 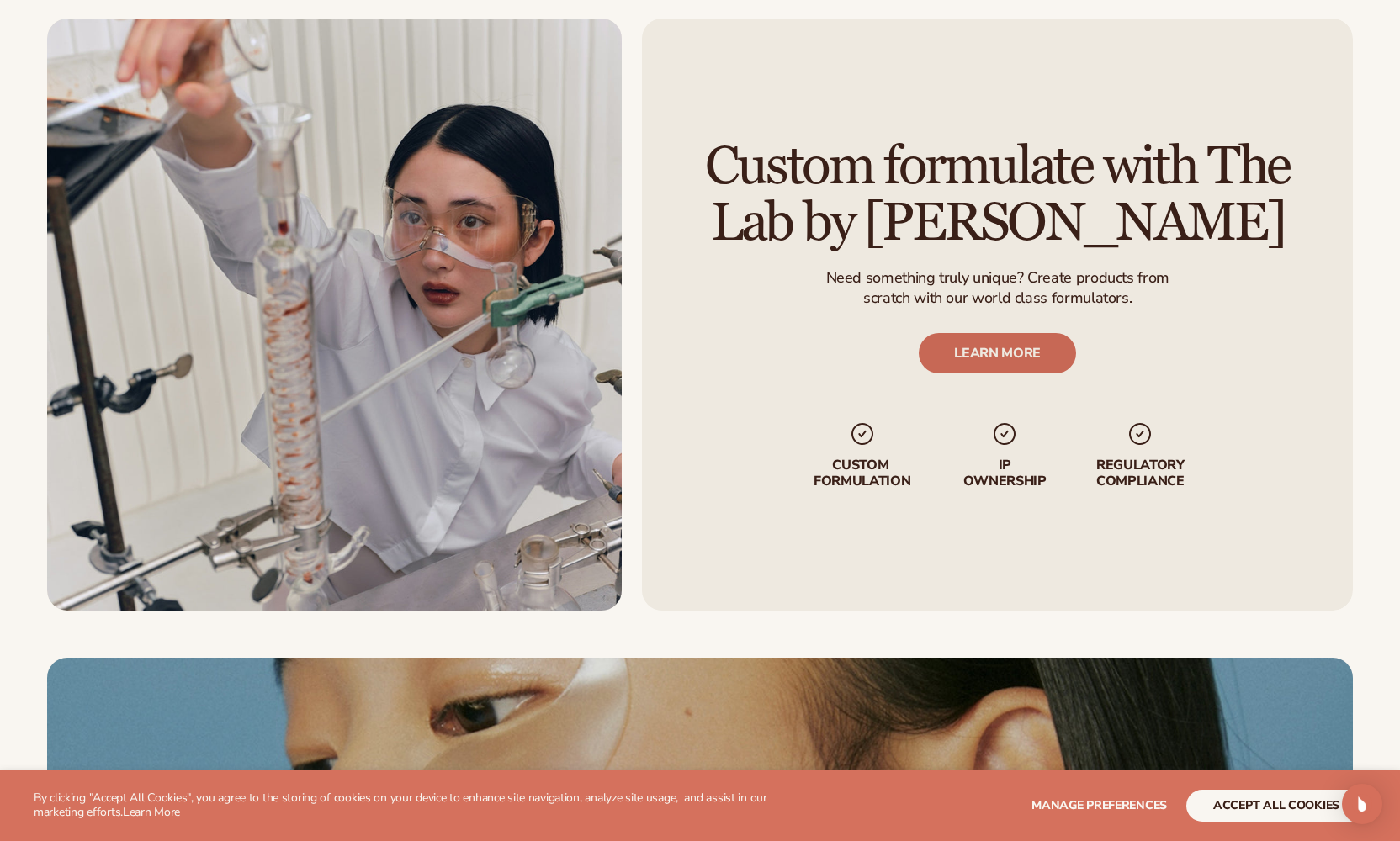 I want to click on p: Need something truly unique? Create products from, so click(x=996, y=279).